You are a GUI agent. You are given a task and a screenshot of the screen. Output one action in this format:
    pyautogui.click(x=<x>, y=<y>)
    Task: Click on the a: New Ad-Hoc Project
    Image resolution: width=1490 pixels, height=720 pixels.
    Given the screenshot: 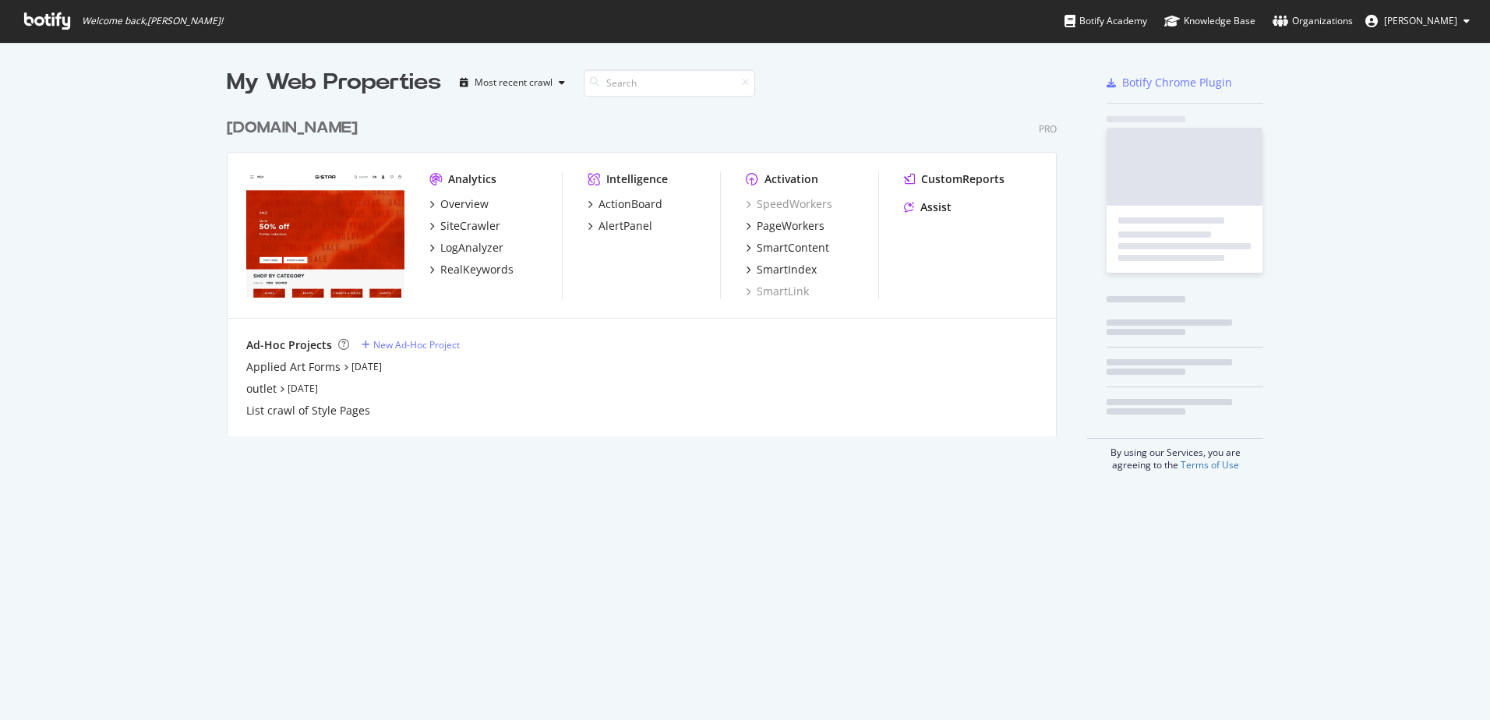 What is the action you would take?
    pyautogui.click(x=411, y=344)
    